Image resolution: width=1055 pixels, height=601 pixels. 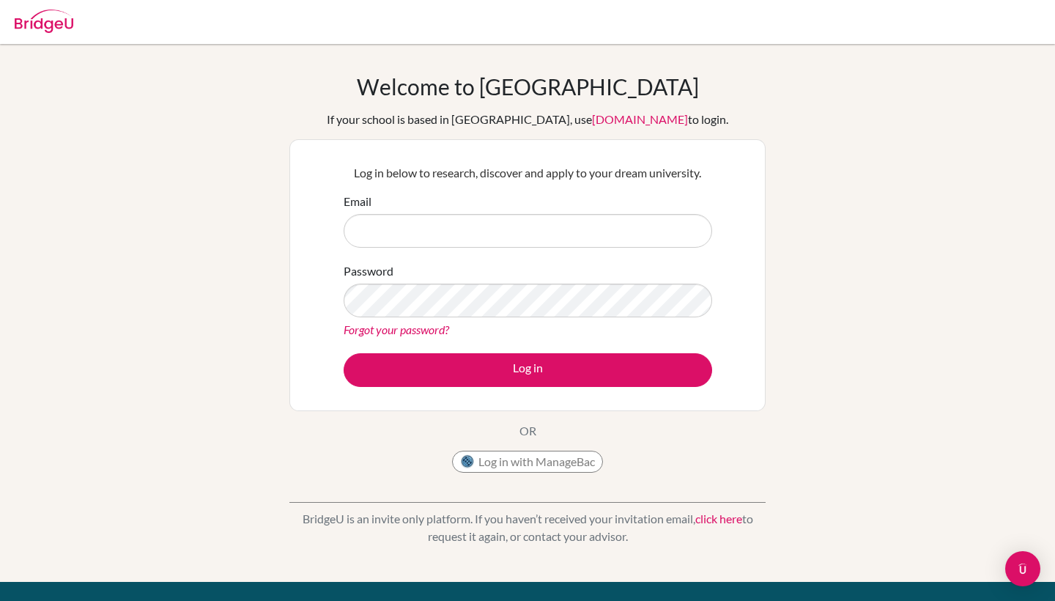 I want to click on button: Log in with ManageBac, so click(x=528, y=462).